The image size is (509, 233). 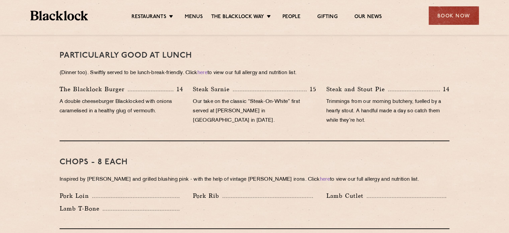 What do you see at coordinates (327, 17) in the screenshot?
I see `a: Gifting` at bounding box center [327, 17].